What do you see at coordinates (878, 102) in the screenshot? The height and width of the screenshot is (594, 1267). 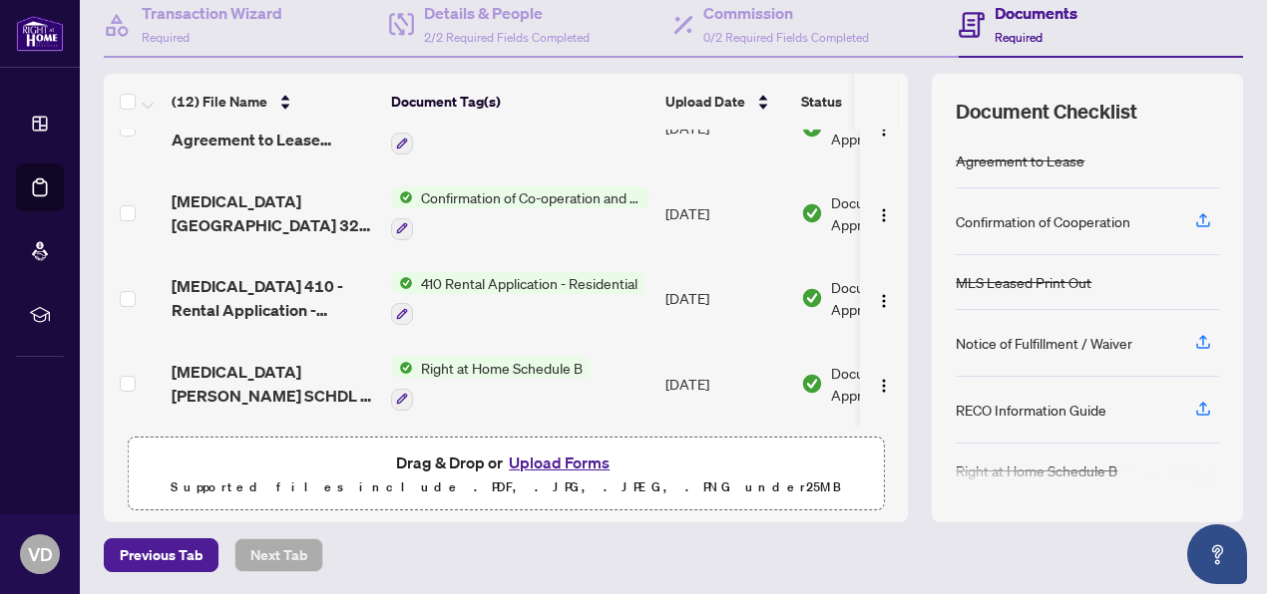 I see `th: Status` at bounding box center [878, 102].